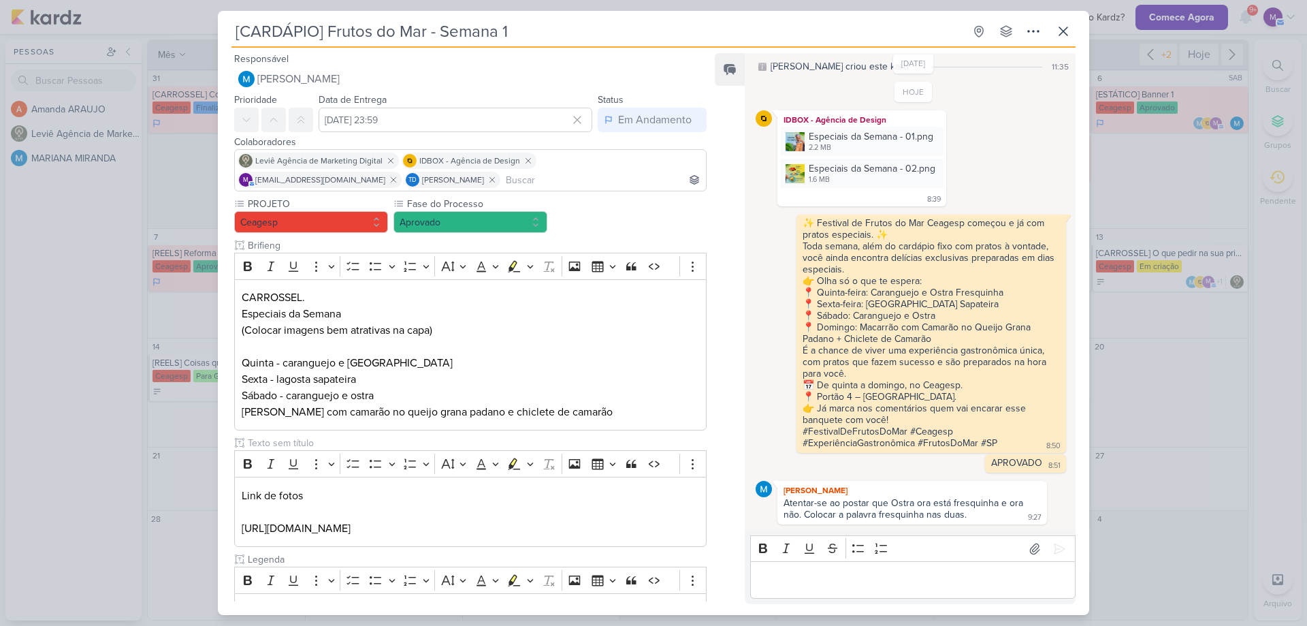  I want to click on p: m, so click(246, 180).